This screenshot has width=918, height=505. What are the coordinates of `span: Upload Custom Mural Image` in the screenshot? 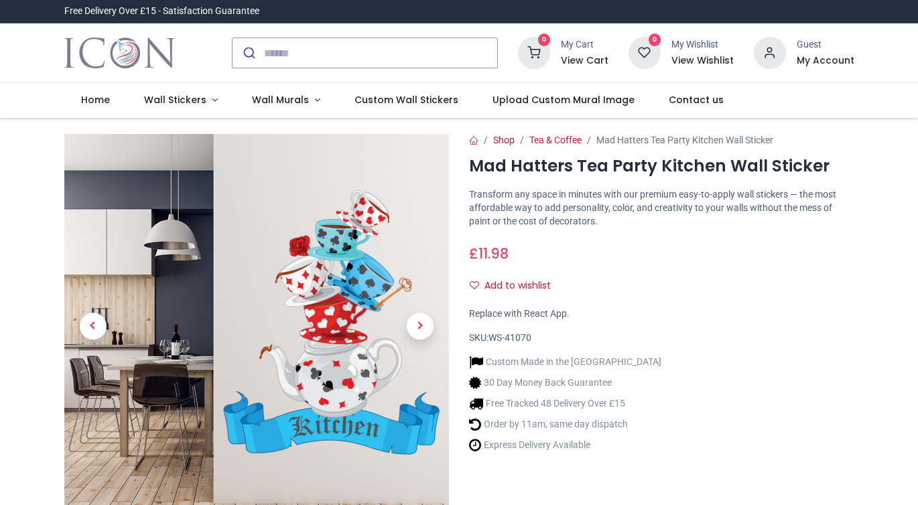 It's located at (563, 100).